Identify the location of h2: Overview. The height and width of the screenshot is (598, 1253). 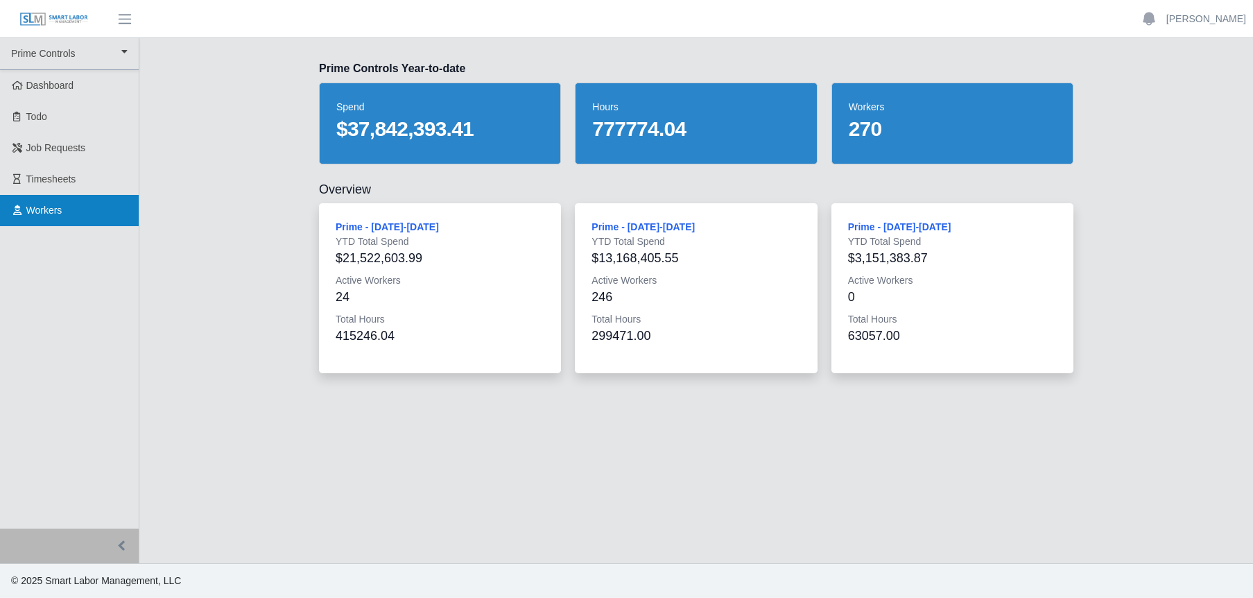
(696, 189).